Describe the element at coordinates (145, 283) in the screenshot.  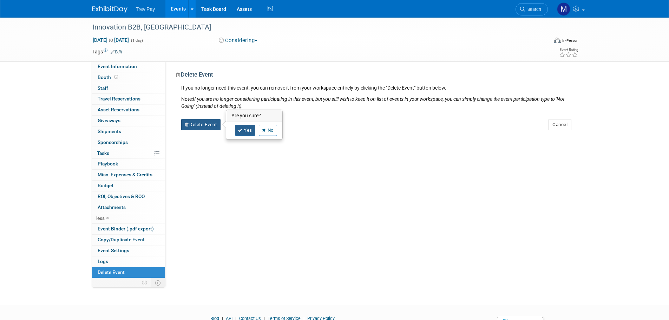
I see `td: Personalize Event Tab Strip` at that location.